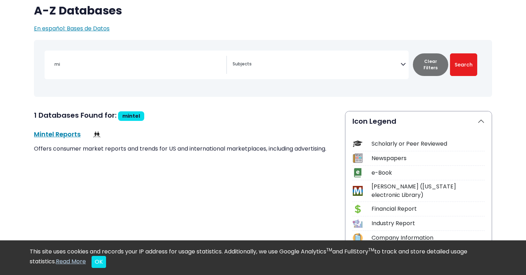 This screenshot has height=275, width=526. I want to click on div: Industry Report, so click(428, 223).